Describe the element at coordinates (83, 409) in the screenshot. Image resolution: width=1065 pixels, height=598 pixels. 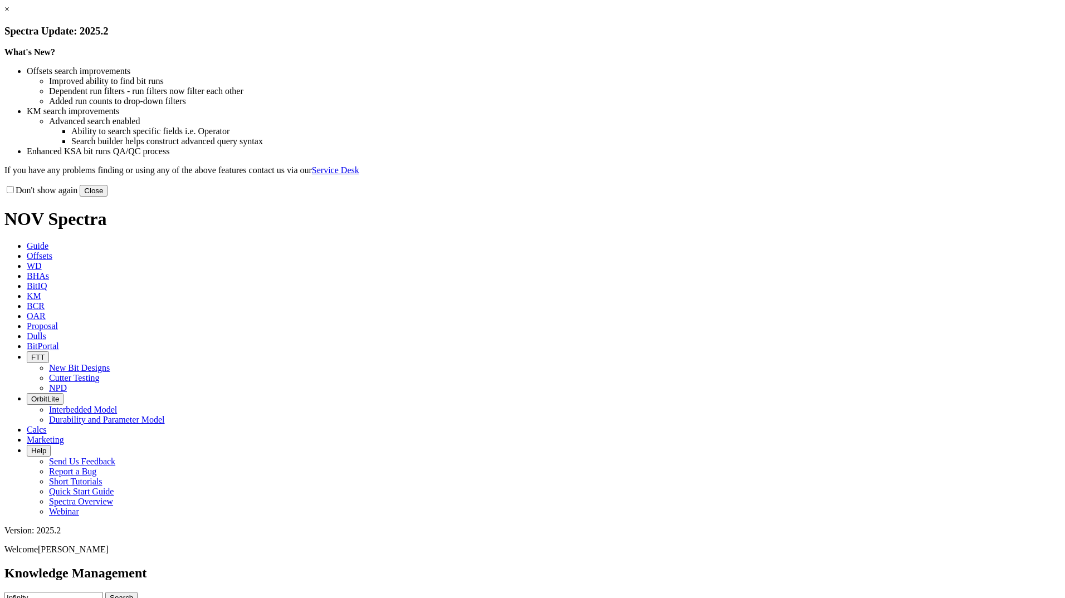
I see `a: Interbedded Model` at that location.